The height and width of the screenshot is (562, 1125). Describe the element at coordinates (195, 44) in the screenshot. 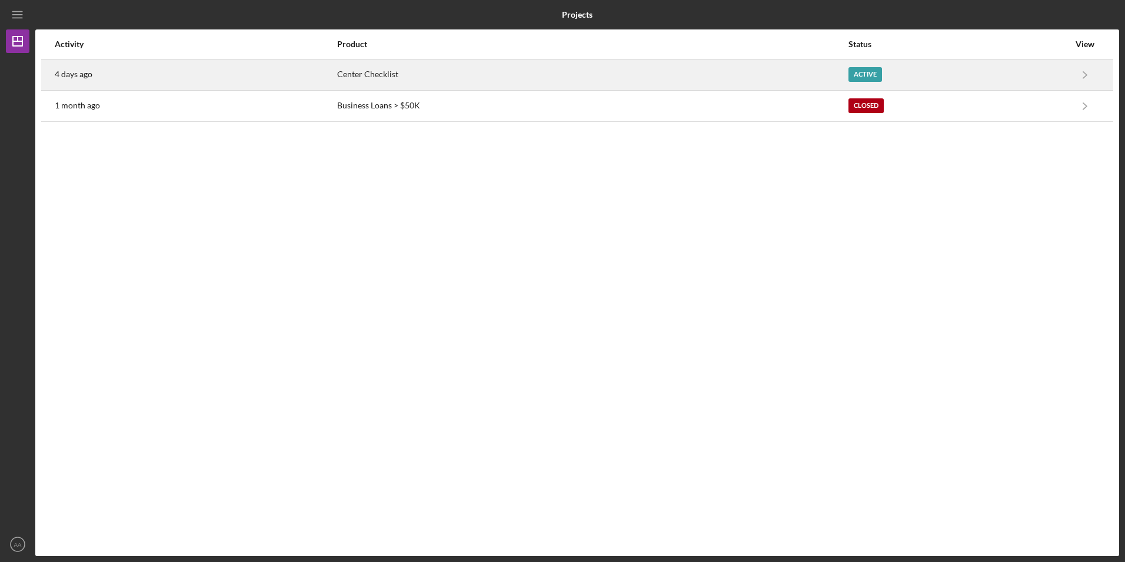

I see `div: Activity` at that location.